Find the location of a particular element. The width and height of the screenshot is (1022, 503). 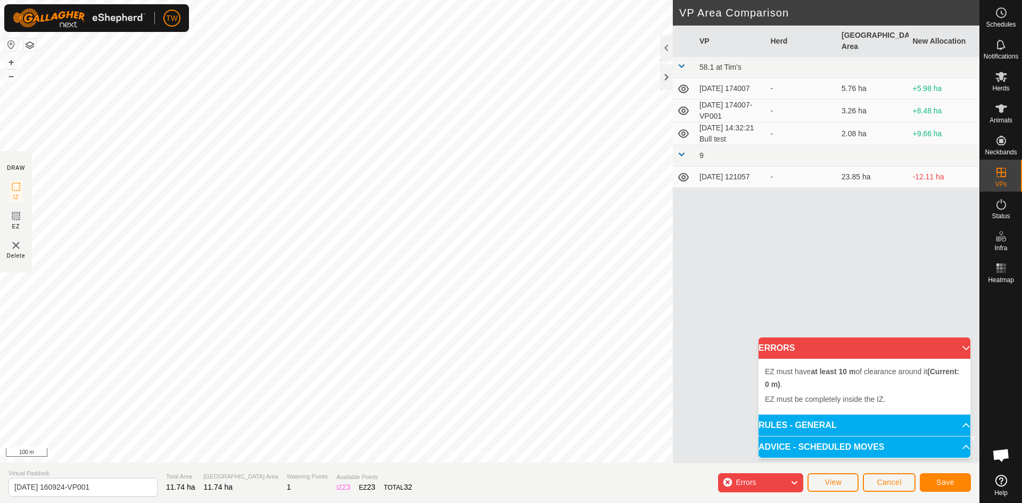

span: Heatmap is located at coordinates (1001, 280).